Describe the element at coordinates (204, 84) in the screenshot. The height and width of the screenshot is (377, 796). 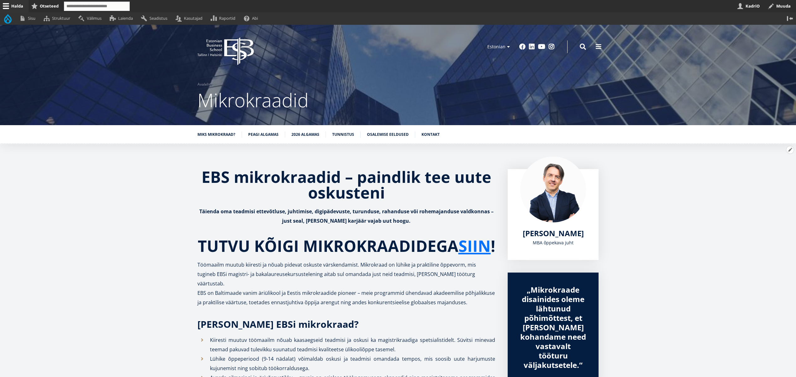
I see `a: Avaleht` at that location.